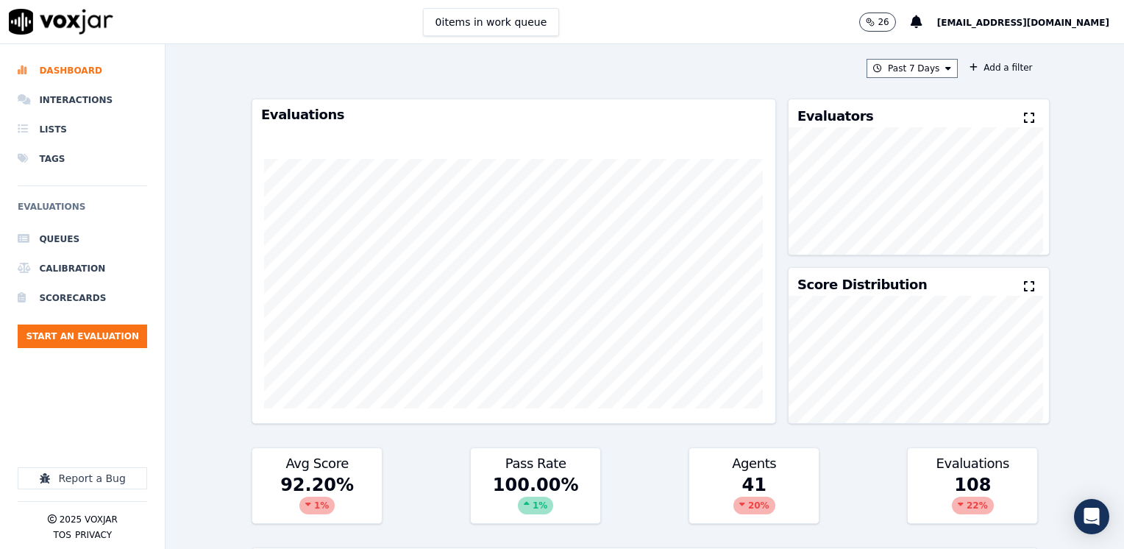 This screenshot has width=1124, height=549. I want to click on button: TOS, so click(62, 535).